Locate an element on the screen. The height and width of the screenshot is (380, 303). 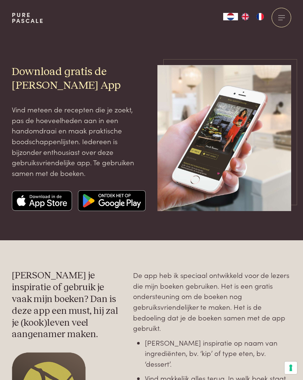
aside: Language selected: Nederlands is located at coordinates (245, 17).